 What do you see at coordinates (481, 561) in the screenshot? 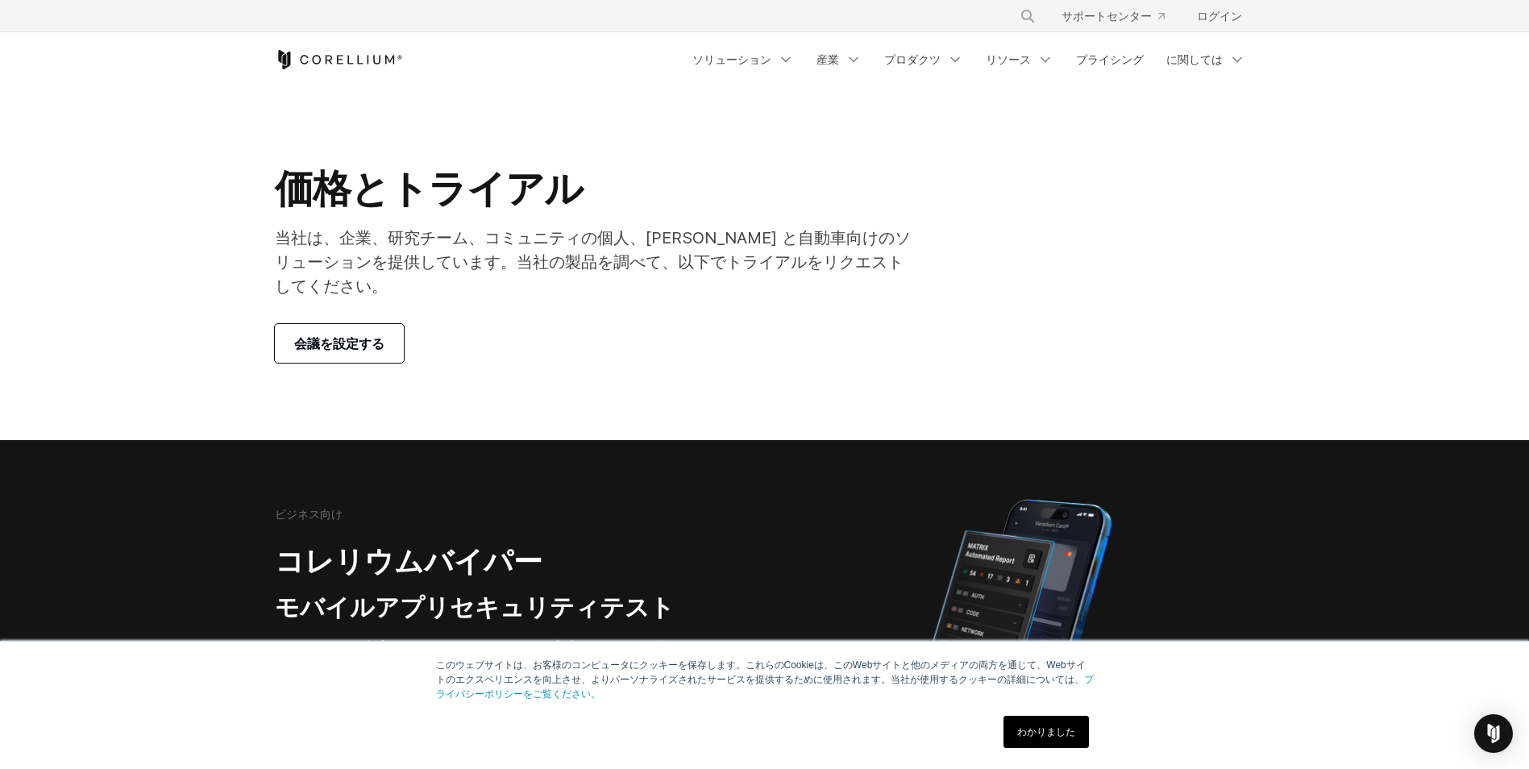
I see `h2: コレリウムバイパー` at bounding box center [481, 561].